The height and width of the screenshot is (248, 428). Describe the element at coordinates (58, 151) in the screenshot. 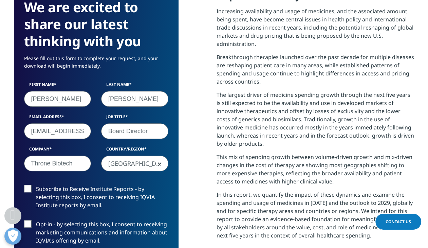

I see `label: Company` at that location.